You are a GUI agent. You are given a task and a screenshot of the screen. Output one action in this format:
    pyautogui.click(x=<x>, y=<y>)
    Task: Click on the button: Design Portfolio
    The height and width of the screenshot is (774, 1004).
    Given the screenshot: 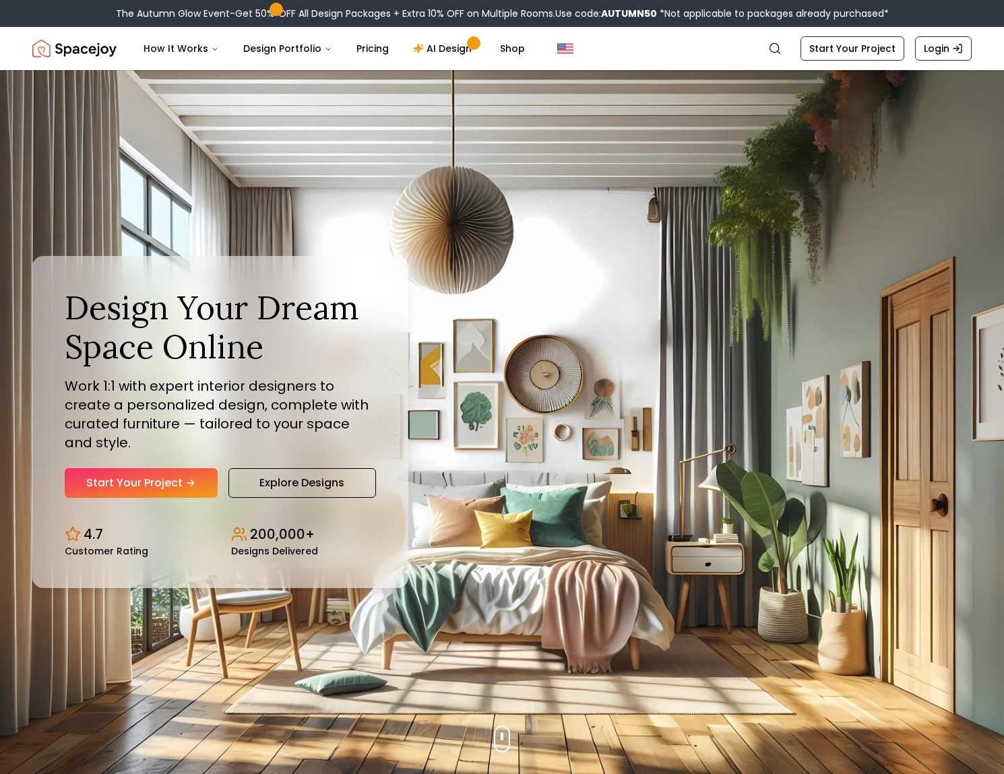 What is the action you would take?
    pyautogui.click(x=288, y=49)
    